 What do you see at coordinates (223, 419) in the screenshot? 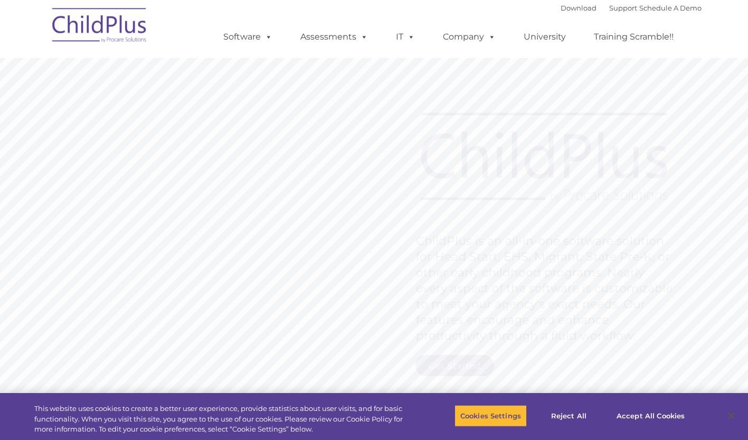
I see `div: This website uses cookies to create a better user experience, provide statistics about user visit...` at bounding box center [223, 419].